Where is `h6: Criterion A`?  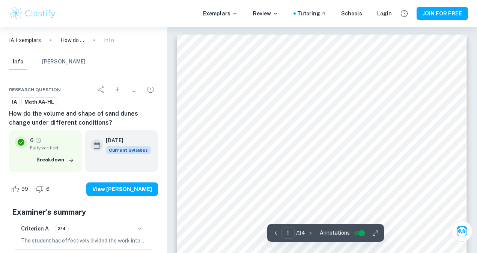
h6: Criterion A is located at coordinates (35, 229).